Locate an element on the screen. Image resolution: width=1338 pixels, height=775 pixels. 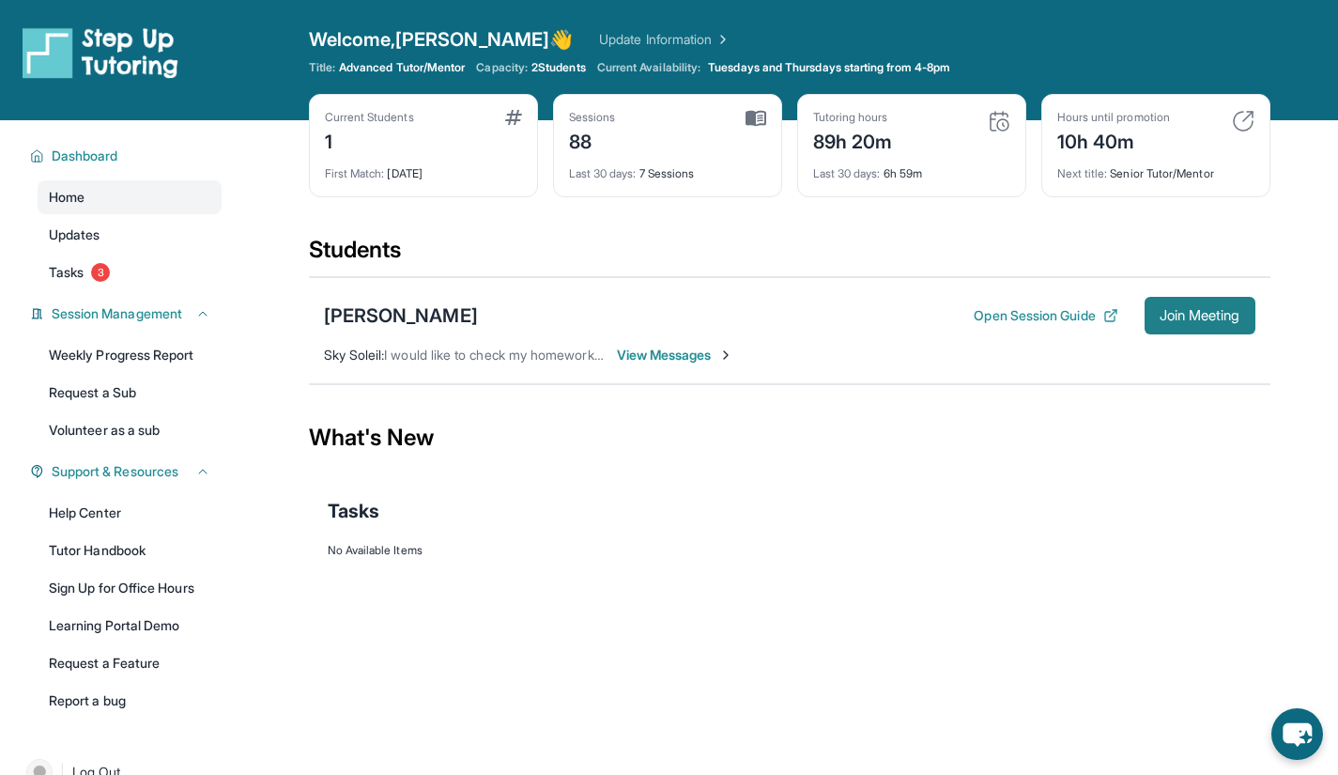
div: 1 is located at coordinates (369, 140).